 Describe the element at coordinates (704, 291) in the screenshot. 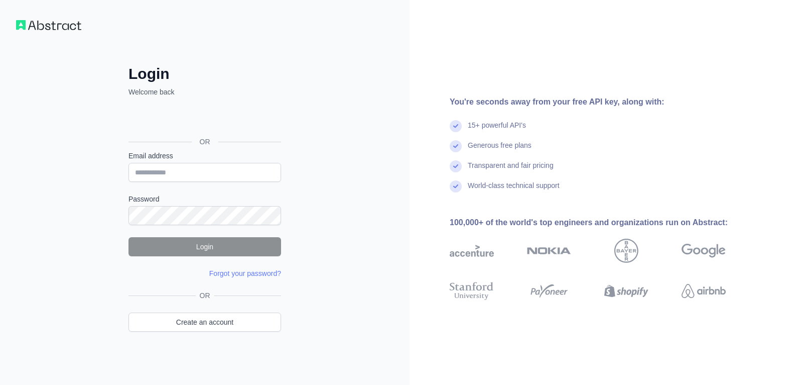

I see `img: airbnb` at that location.